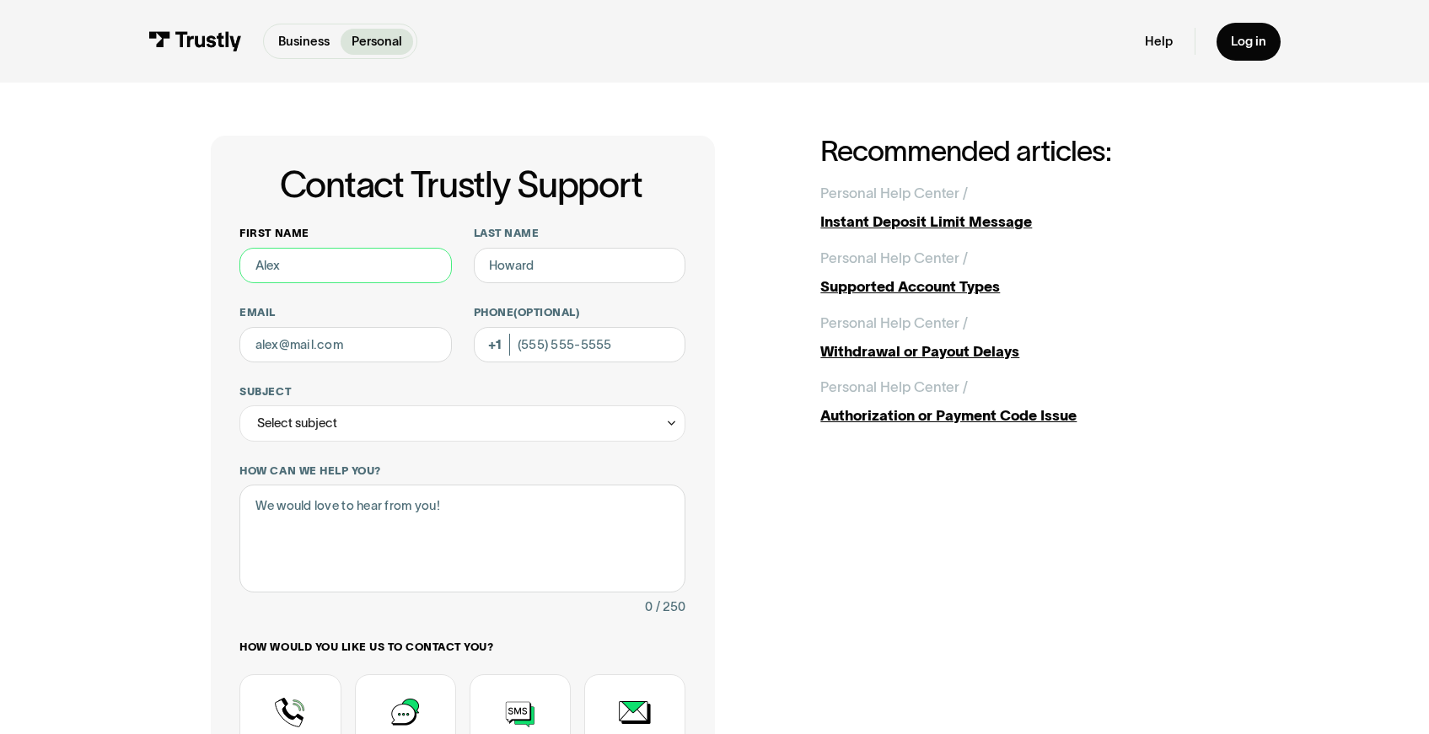 The image size is (1429, 734). I want to click on h2: Recommended articles:, so click(1018, 152).